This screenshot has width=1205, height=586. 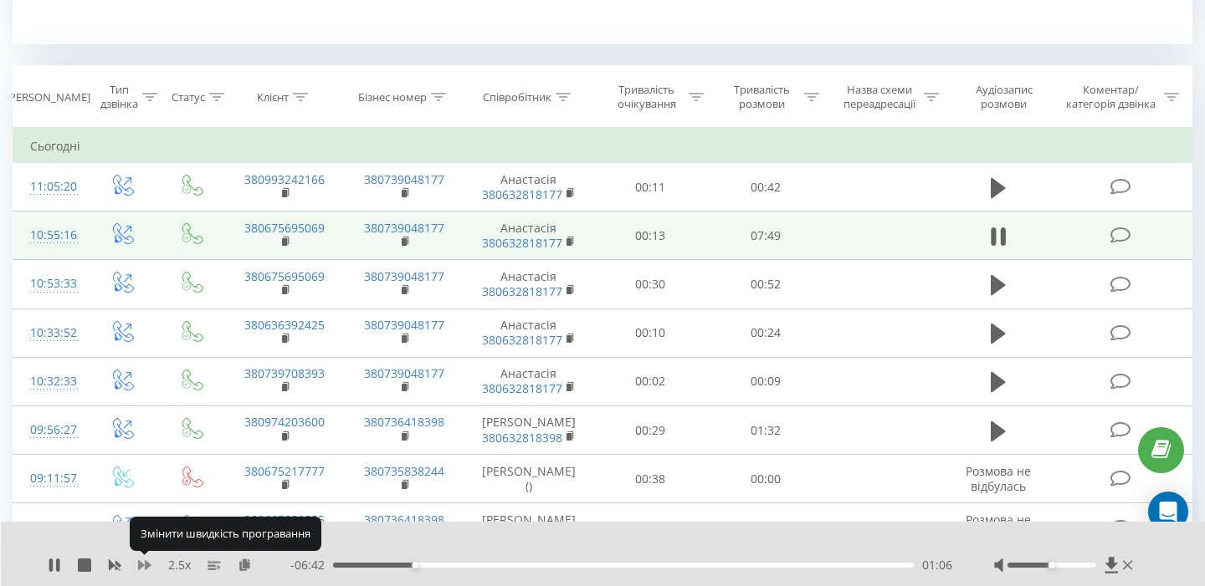 I want to click on div: 09:11:57, so click(x=50, y=478).